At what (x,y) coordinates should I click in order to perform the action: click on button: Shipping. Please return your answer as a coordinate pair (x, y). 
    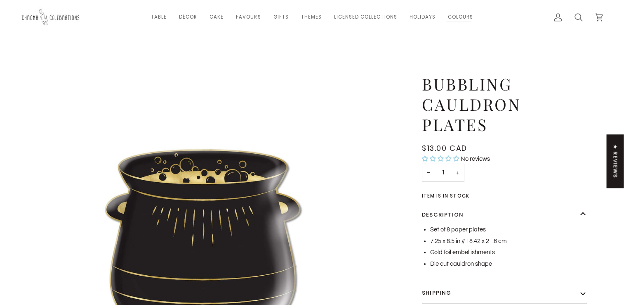
    Looking at the image, I should click on (505, 293).